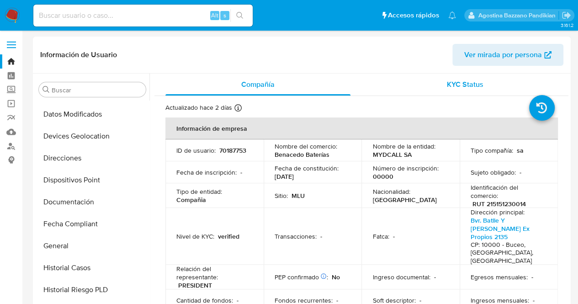 The image size is (578, 304). What do you see at coordinates (199, 191) in the screenshot?
I see `p: Tipo de entidad :` at bounding box center [199, 191].